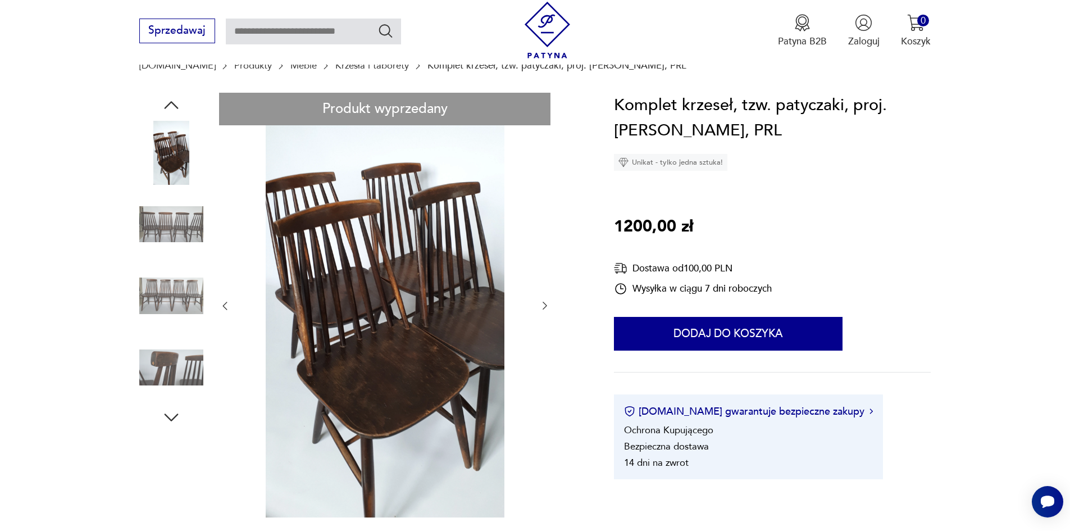 The height and width of the screenshot is (531, 1070). Describe the element at coordinates (630, 411) in the screenshot. I see `img: Ikona certyfikatu` at that location.